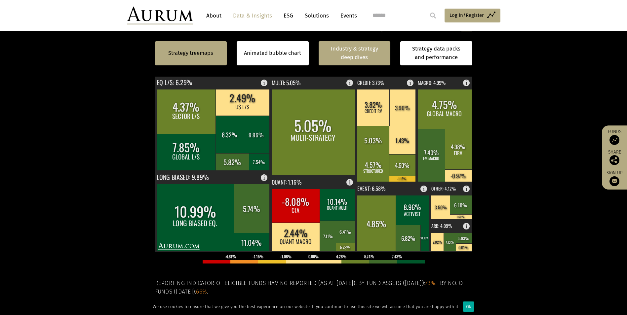 Image resolution: width=627 pixels, height=315 pixels. Describe the element at coordinates (614, 158) in the screenshot. I see `div: Share` at that location.